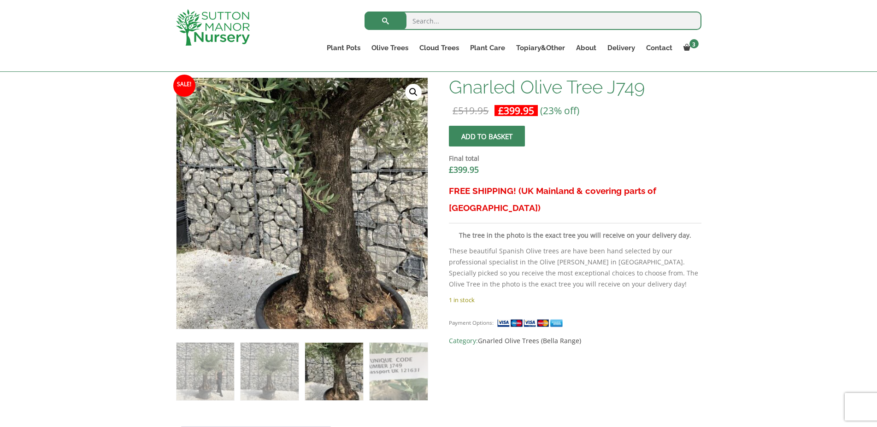 Image resolution: width=877 pixels, height=427 pixels. Describe the element at coordinates (586, 48) in the screenshot. I see `a: About` at that location.